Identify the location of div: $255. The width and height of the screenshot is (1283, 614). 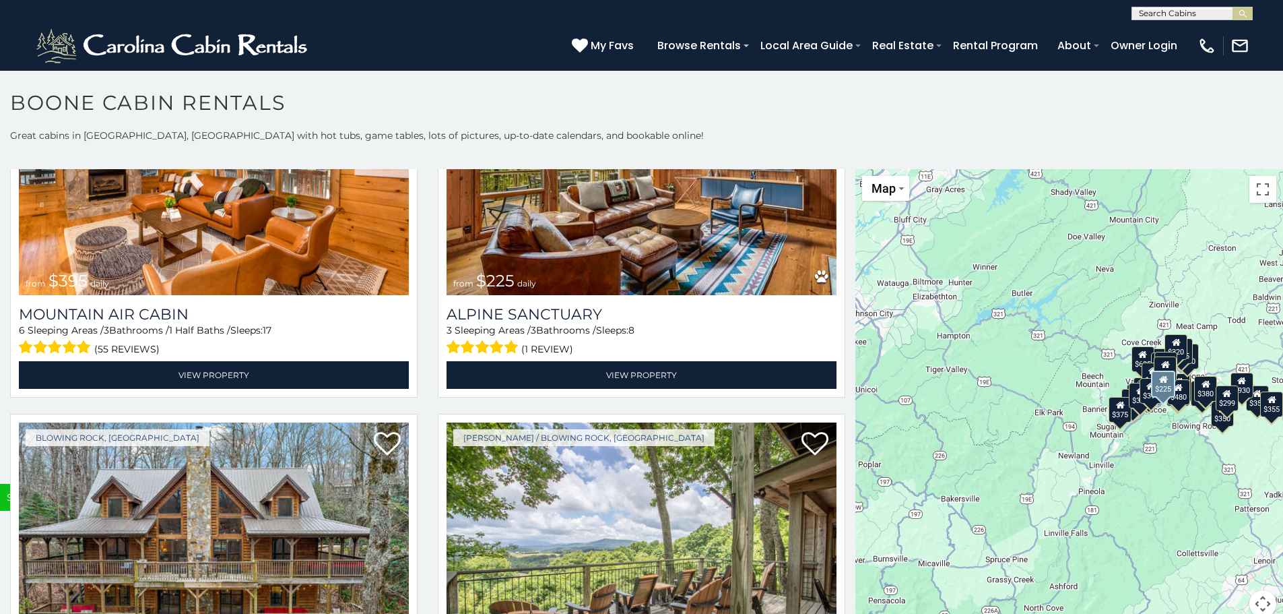
(1182, 351).